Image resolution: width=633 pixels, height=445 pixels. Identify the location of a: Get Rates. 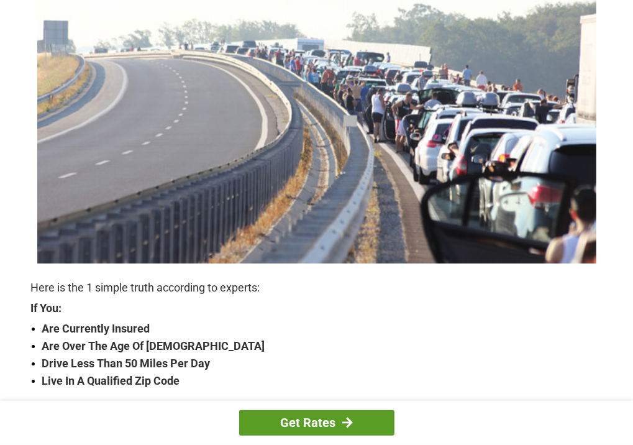
(317, 423).